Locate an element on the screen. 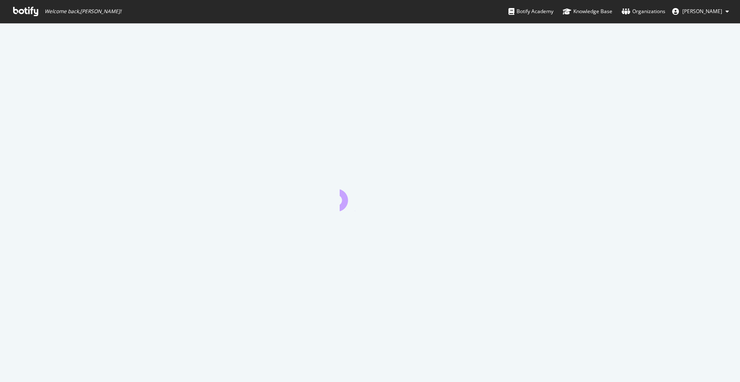 Image resolution: width=740 pixels, height=382 pixels. div: Organizations is located at coordinates (643, 11).